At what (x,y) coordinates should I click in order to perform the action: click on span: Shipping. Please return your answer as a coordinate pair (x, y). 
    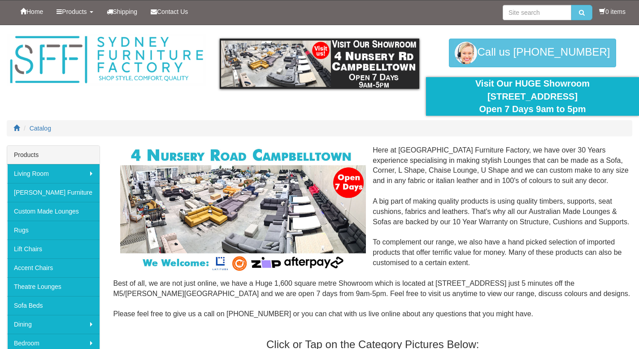
    Looking at the image, I should click on (125, 12).